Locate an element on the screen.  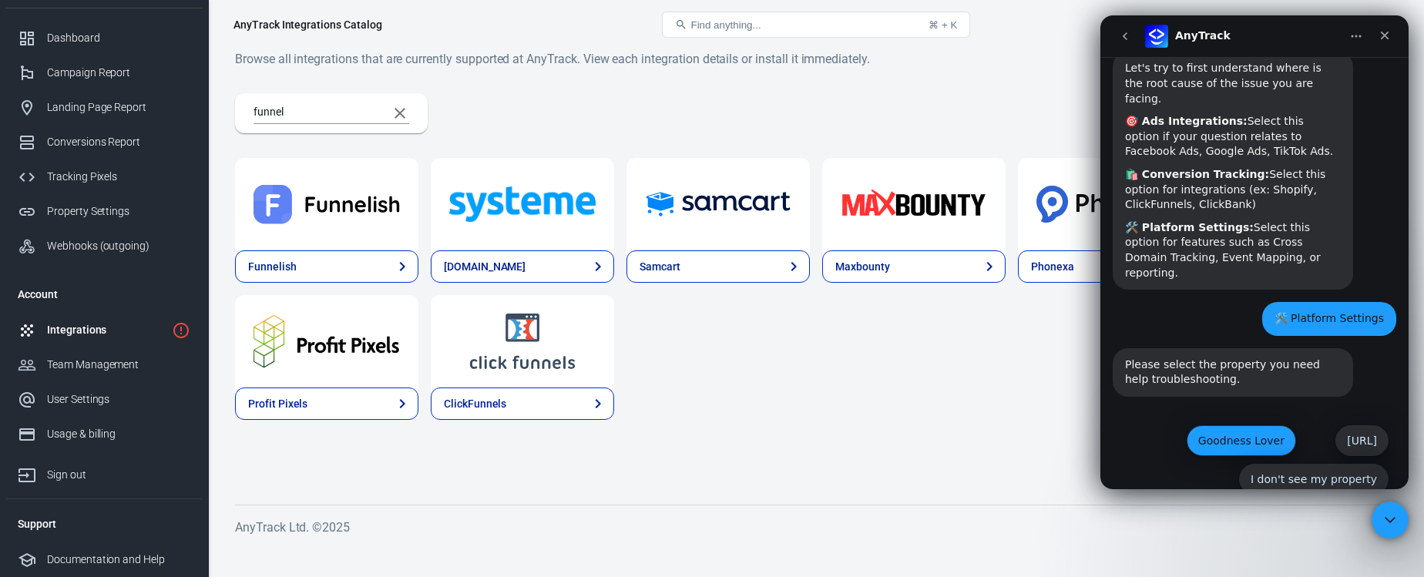
a: Landing Page Report is located at coordinates (104, 107).